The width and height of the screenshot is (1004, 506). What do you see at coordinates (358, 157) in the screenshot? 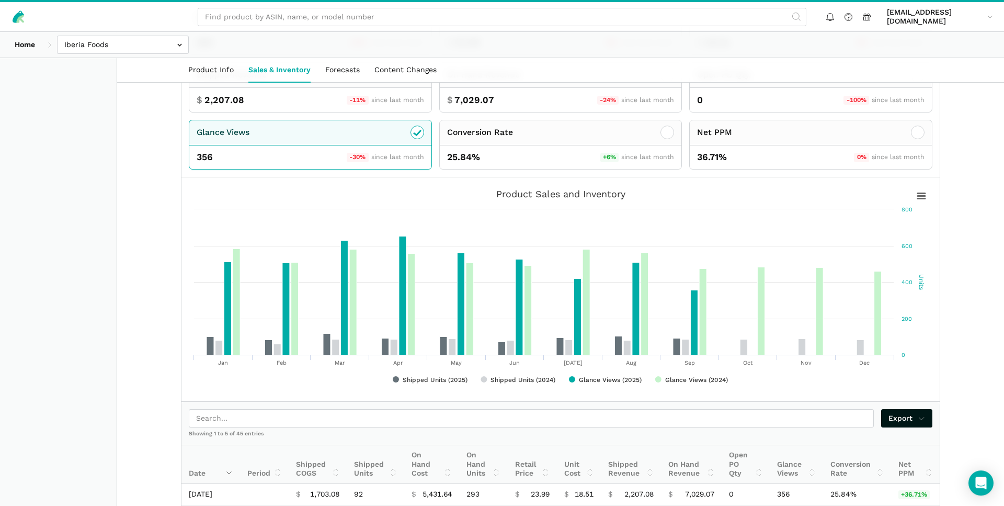
I see `span: -30%` at bounding box center [358, 157].